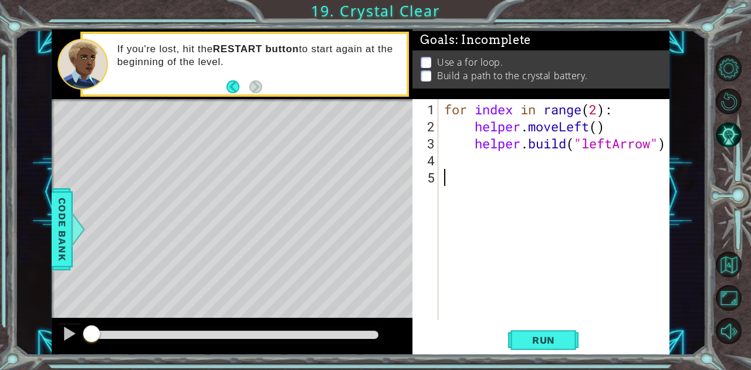  What do you see at coordinates (470, 62) in the screenshot?
I see `p: Use a for loop.` at bounding box center [470, 62].